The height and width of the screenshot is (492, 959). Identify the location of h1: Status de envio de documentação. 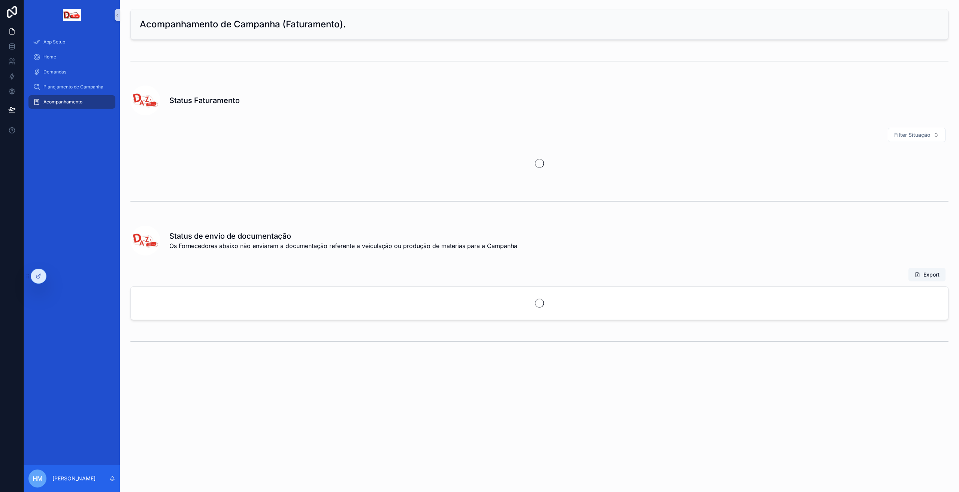
(343, 236).